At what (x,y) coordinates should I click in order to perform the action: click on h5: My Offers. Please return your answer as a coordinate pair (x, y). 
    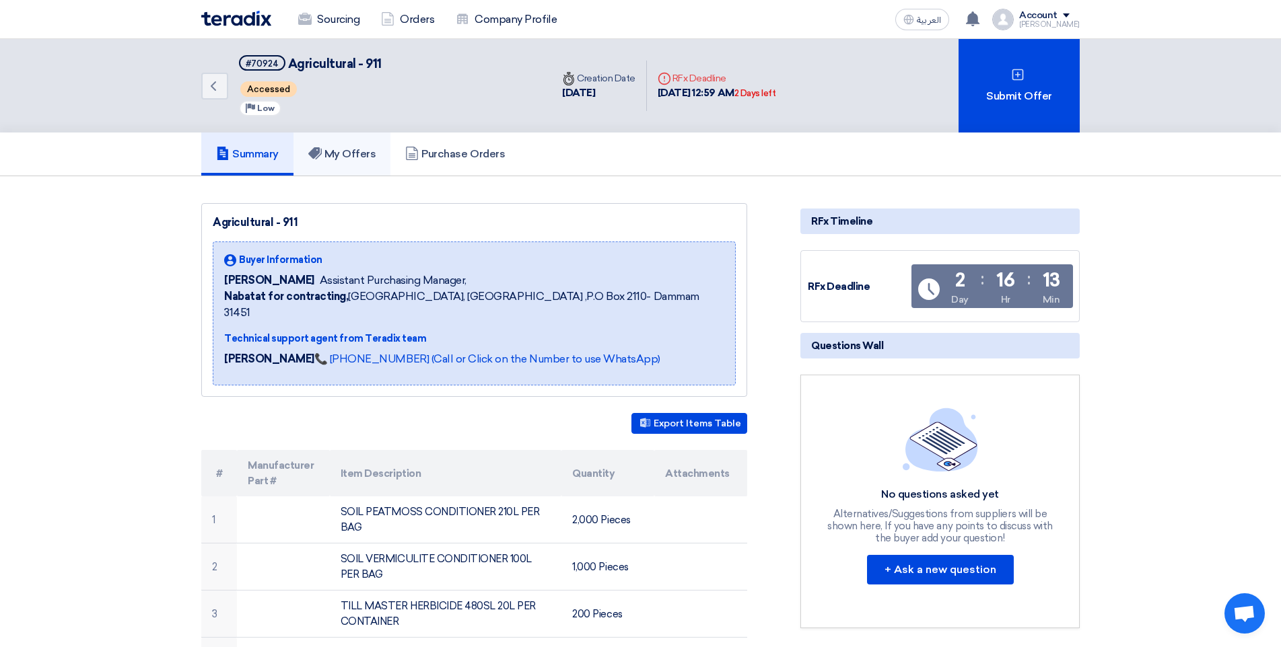
    Looking at the image, I should click on (342, 154).